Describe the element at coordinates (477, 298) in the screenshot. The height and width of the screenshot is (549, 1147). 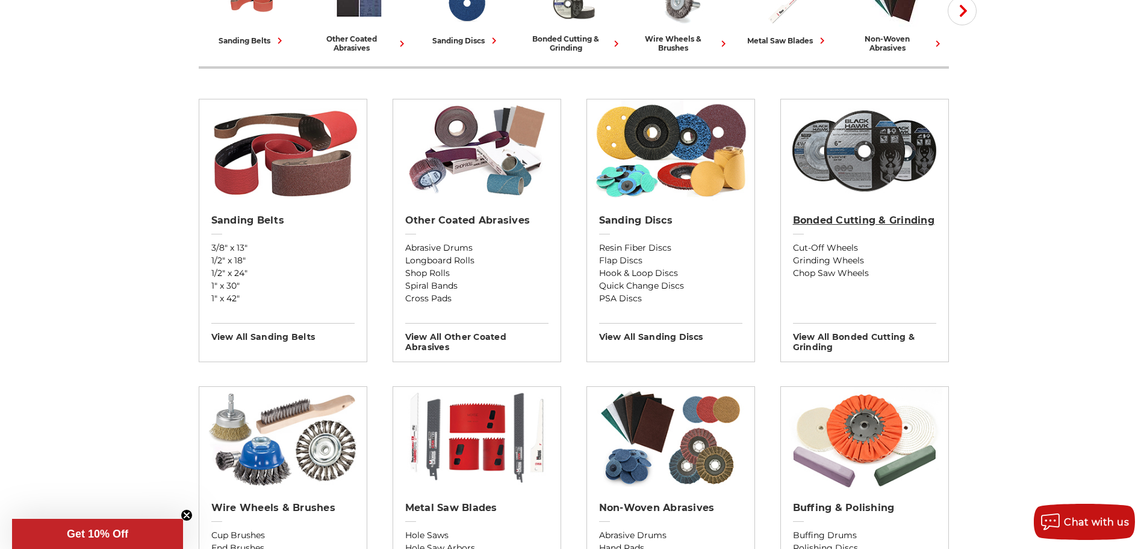
I see `a: Cross Pads` at that location.